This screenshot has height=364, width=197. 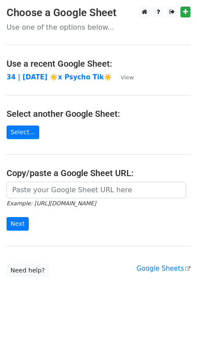 I want to click on a: Google Sheets, so click(x=163, y=268).